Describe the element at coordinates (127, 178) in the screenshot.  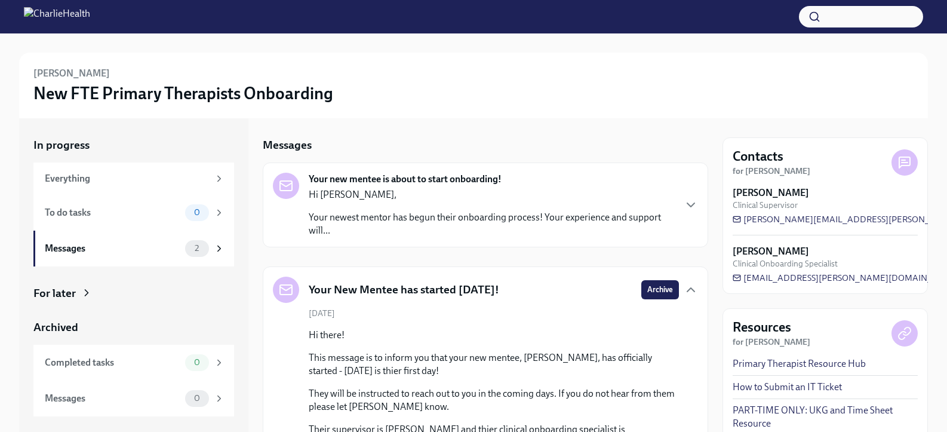
I see `div: Everything` at that location.